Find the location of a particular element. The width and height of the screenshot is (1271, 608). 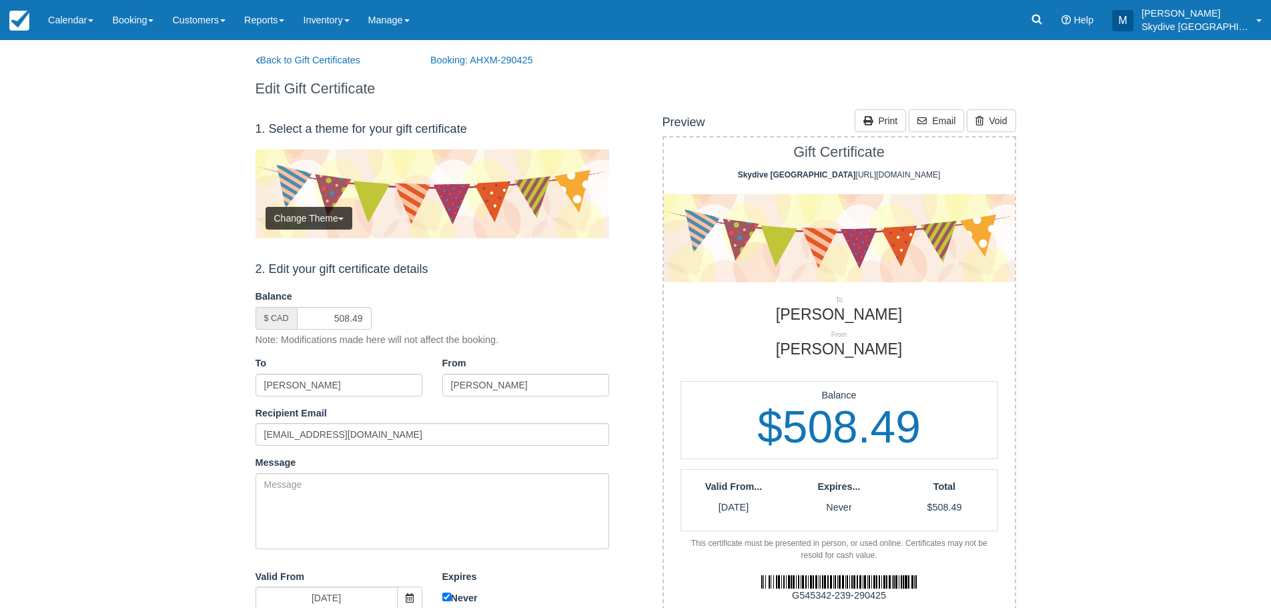

label: Recipient Email is located at coordinates (291, 413).